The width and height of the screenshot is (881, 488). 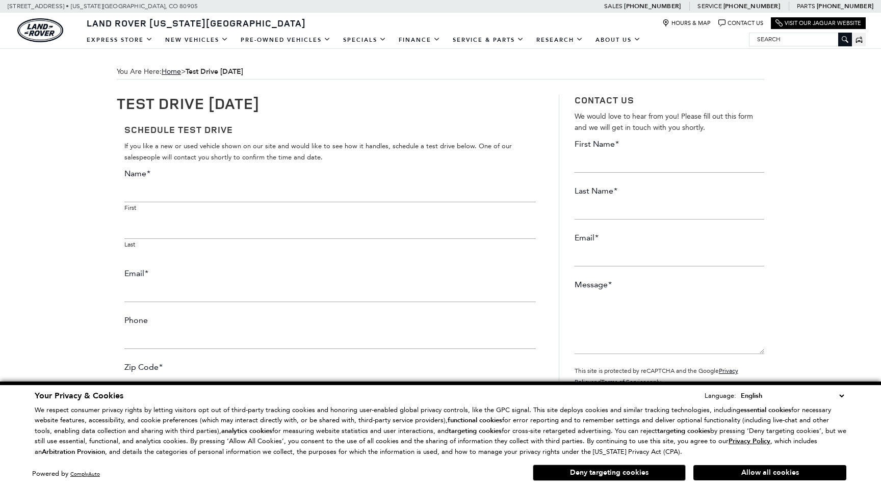 What do you see at coordinates (440, 72) in the screenshot?
I see `span: You Are Here:` at bounding box center [440, 72].